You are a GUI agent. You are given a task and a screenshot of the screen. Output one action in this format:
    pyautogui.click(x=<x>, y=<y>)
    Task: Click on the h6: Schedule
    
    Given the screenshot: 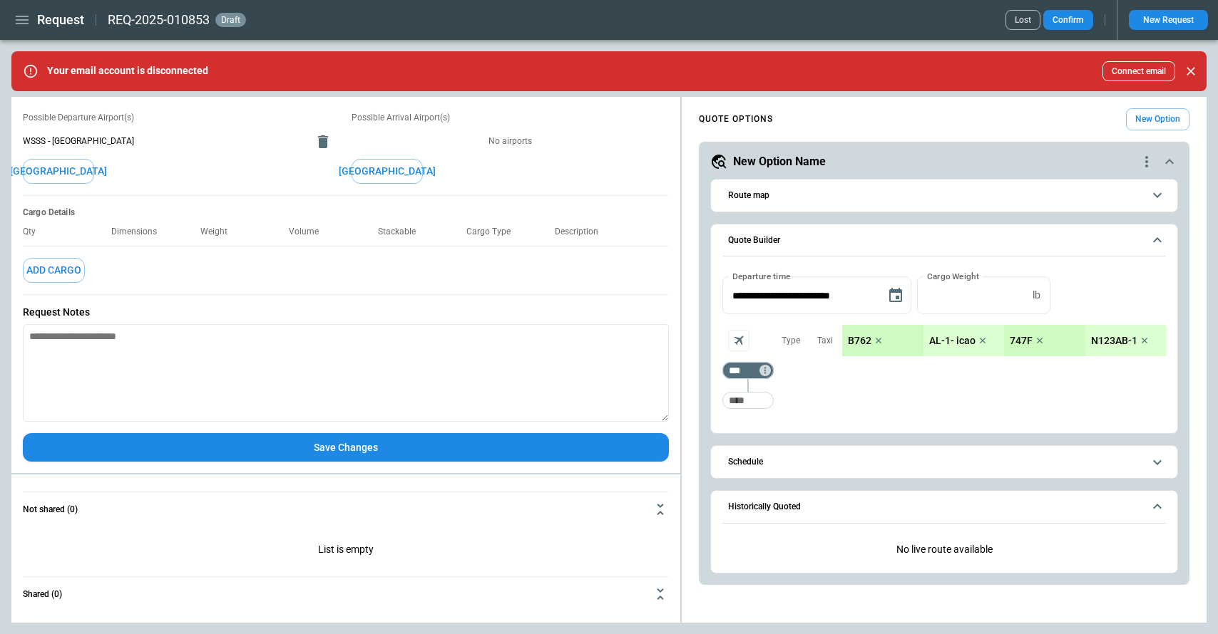 What is the action you would take?
    pyautogui.click(x=745, y=462)
    